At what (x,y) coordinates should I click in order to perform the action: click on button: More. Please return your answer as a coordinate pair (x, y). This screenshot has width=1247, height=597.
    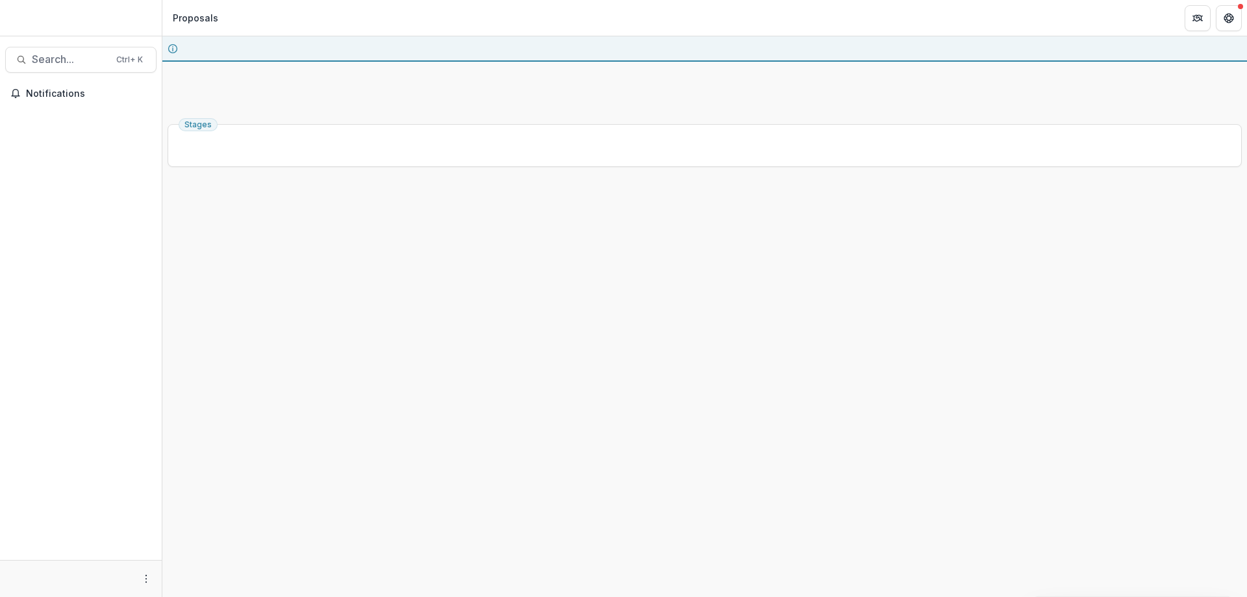
    Looking at the image, I should click on (146, 578).